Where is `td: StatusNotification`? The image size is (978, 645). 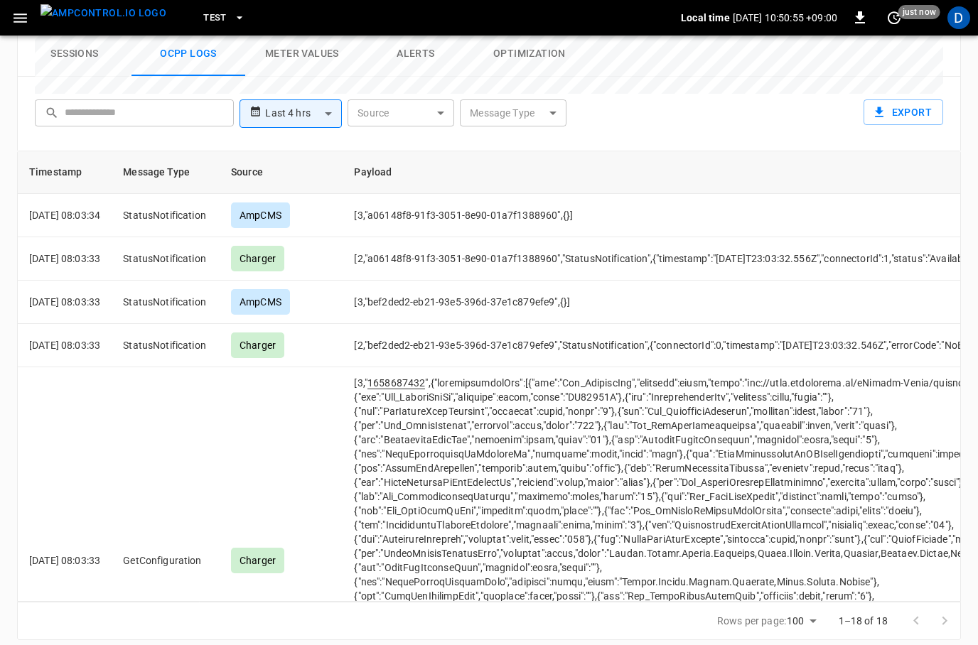 td: StatusNotification is located at coordinates (166, 345).